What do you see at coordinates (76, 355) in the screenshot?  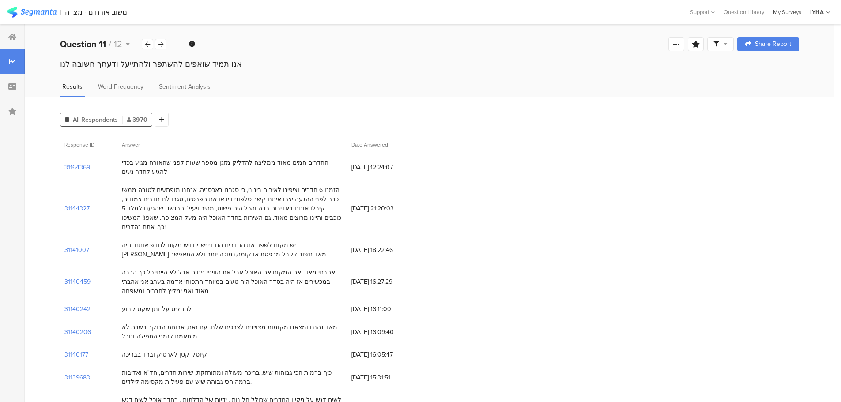 I see `section: 31140177` at bounding box center [76, 355].